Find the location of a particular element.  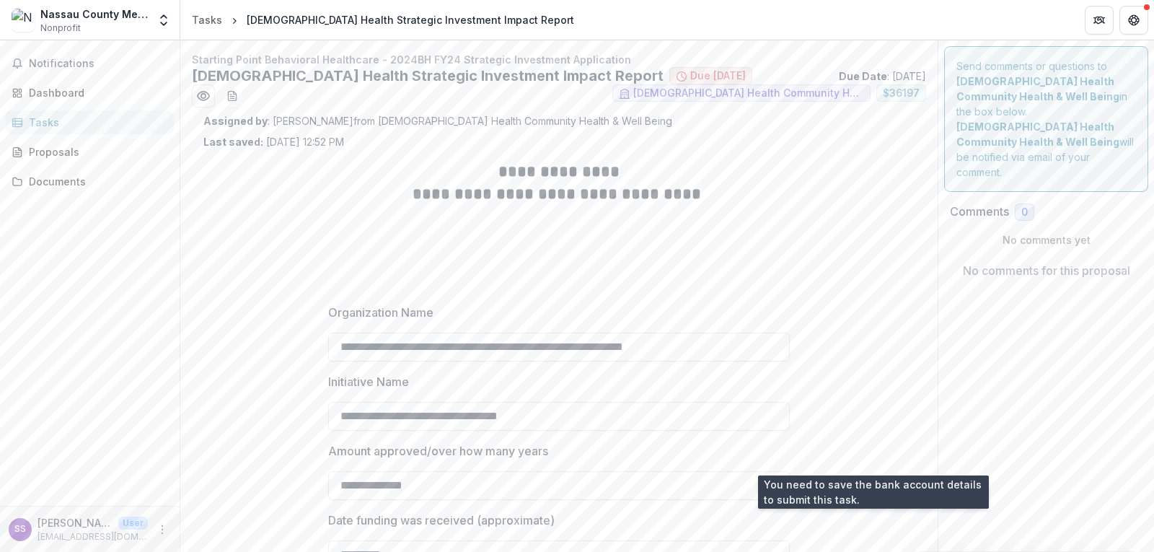

p: No comments yet is located at coordinates (1046, 239).